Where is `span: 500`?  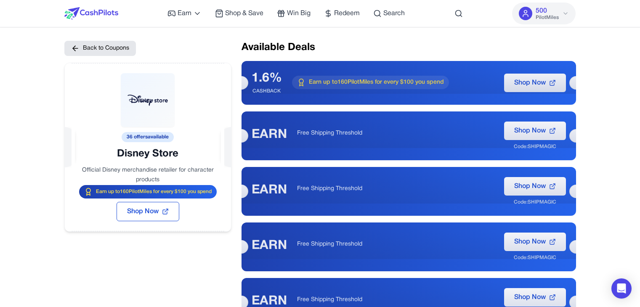
span: 500 is located at coordinates (541, 11).